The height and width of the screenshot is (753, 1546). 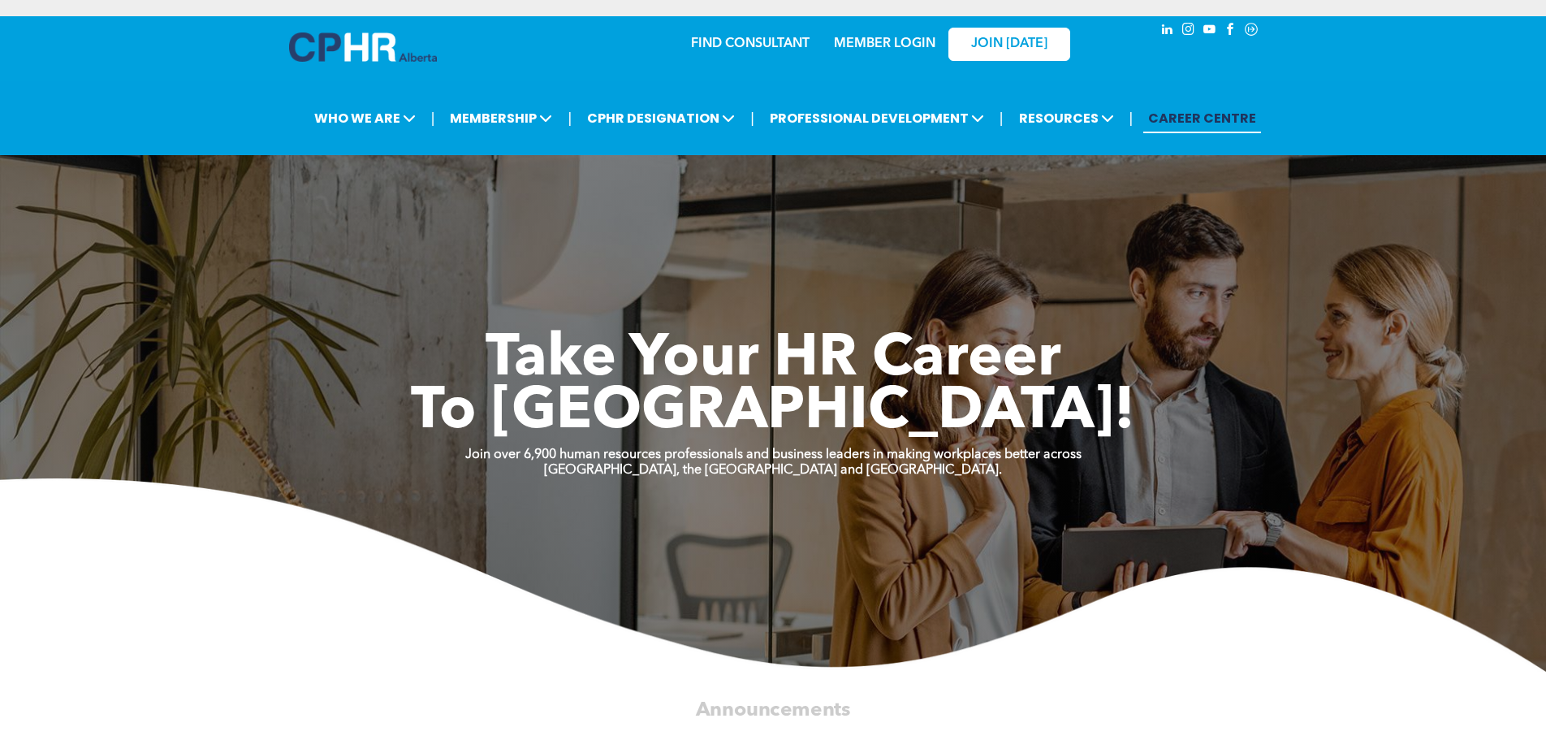 What do you see at coordinates (1202, 118) in the screenshot?
I see `a: CAREER CENTRE` at bounding box center [1202, 118].